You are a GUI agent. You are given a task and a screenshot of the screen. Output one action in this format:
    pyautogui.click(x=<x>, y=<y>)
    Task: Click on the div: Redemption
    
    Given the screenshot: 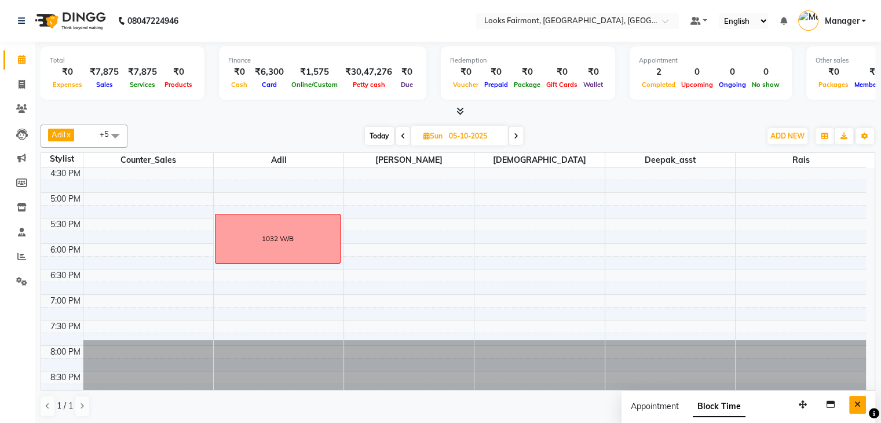 What is the action you would take?
    pyautogui.click(x=527, y=60)
    